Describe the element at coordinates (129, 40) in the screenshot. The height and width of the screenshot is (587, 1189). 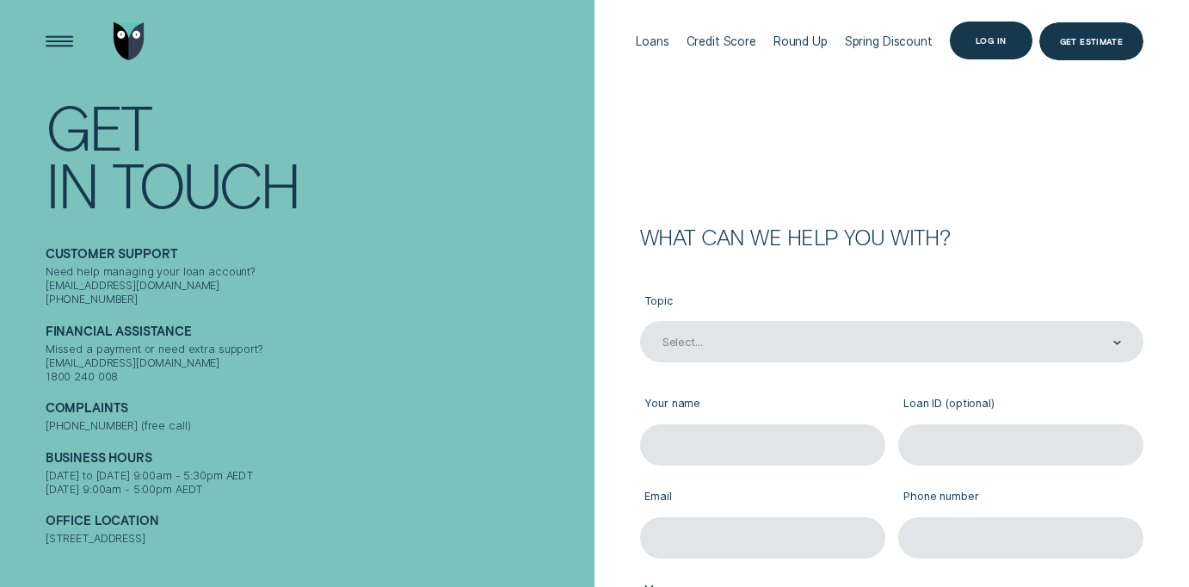
I see `img: Wisr` at that location.